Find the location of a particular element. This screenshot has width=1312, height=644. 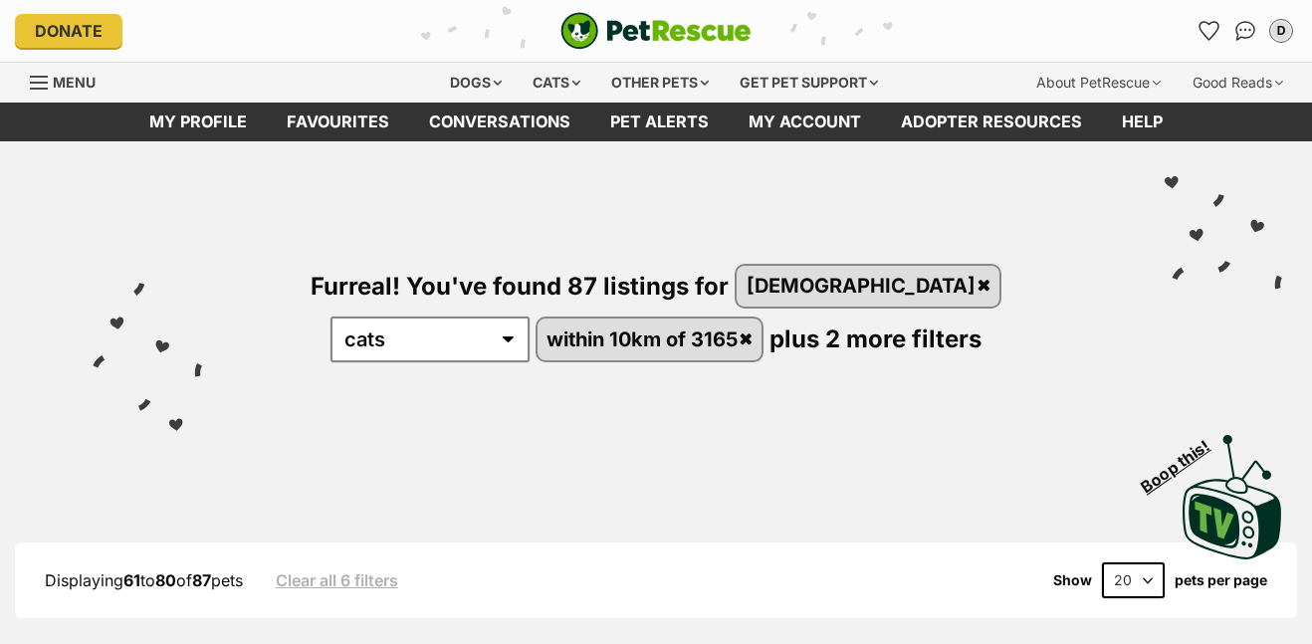

a: Adopter resources is located at coordinates (991, 121).